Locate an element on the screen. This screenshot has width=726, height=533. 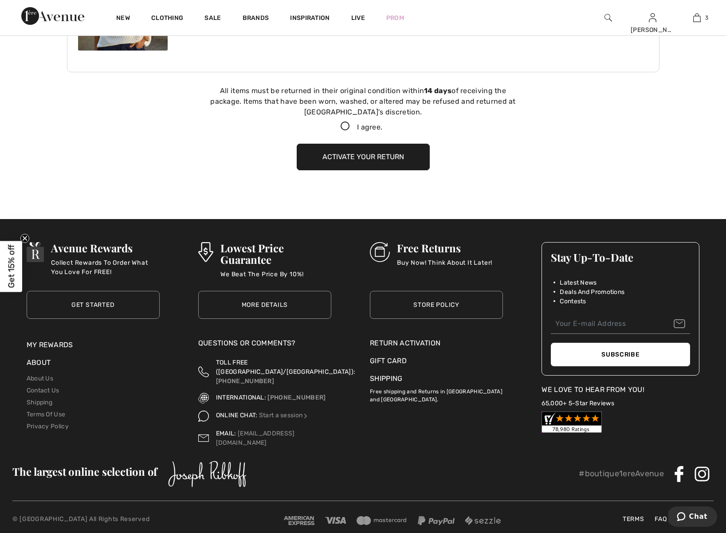
div: We Love To Hear From You! is located at coordinates (620, 390).